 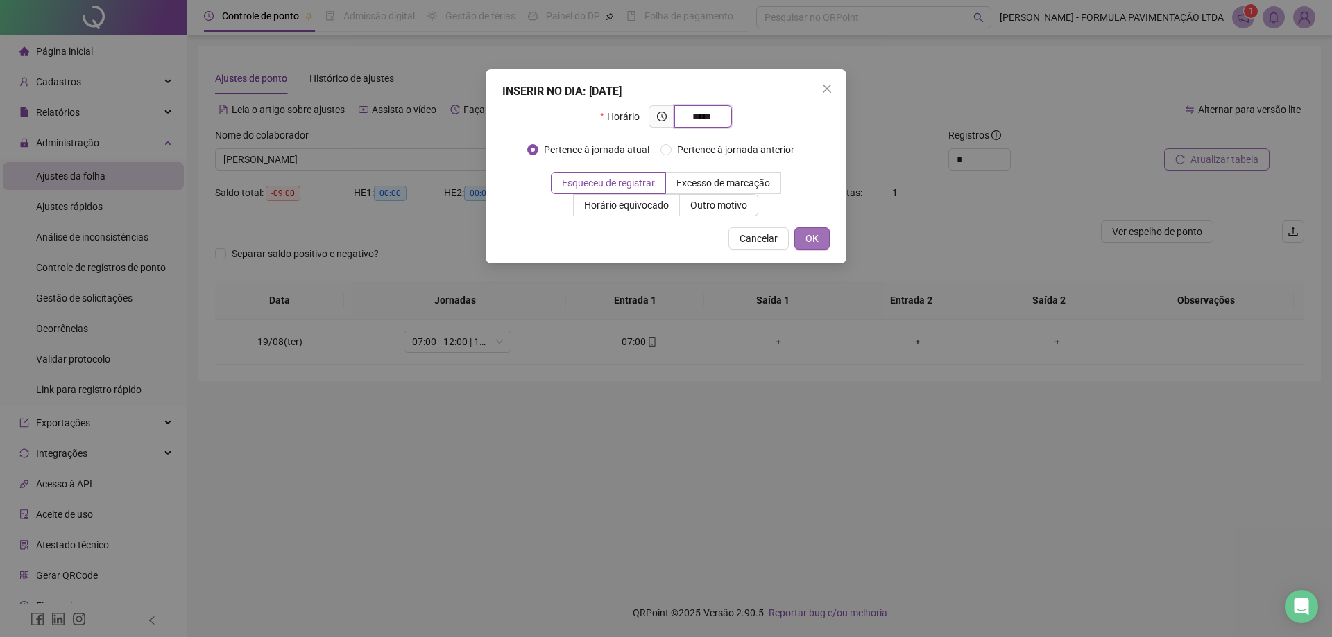 I want to click on span: OK, so click(x=811, y=239).